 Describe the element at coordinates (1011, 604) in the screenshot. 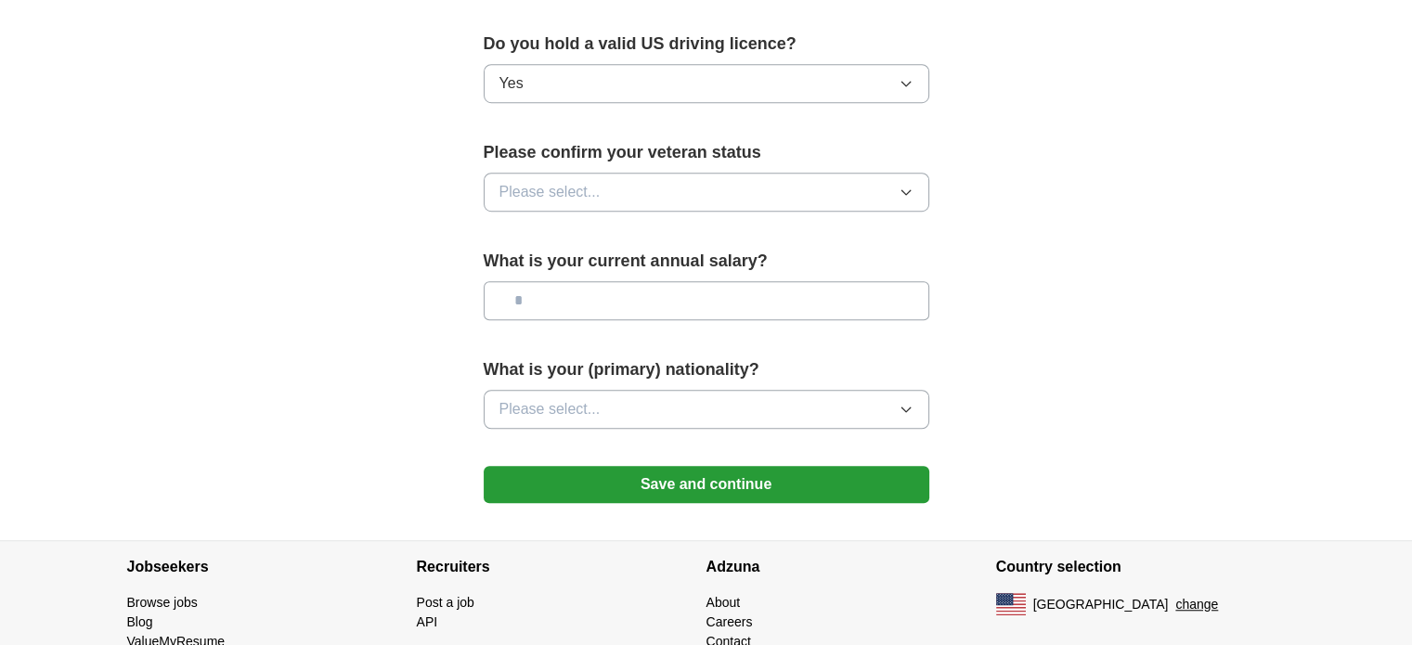

I see `img: US flag` at that location.